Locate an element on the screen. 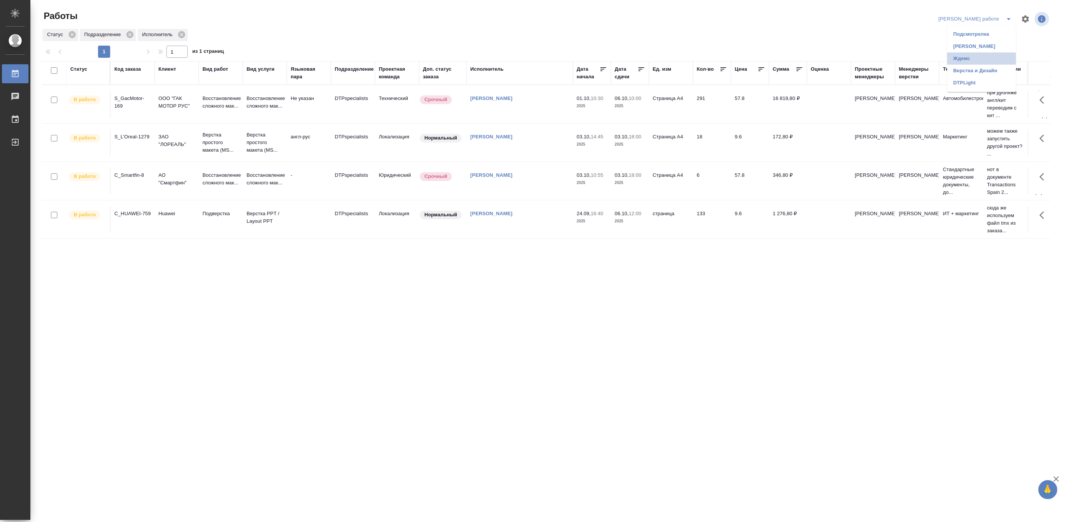  td: 346,80 ₽ is located at coordinates (788, 181).